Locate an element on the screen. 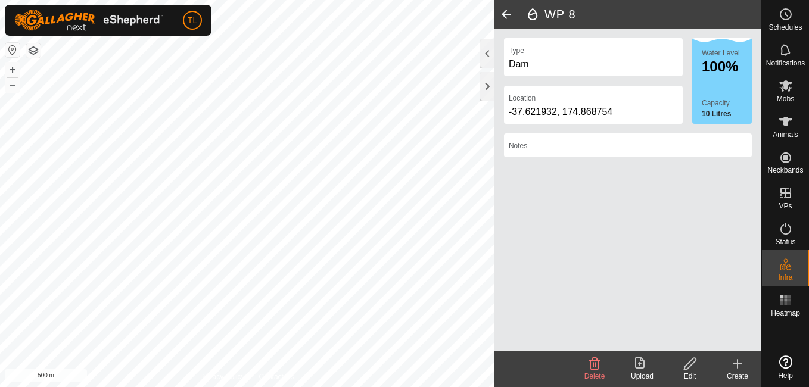  label: Location is located at coordinates (522, 98).